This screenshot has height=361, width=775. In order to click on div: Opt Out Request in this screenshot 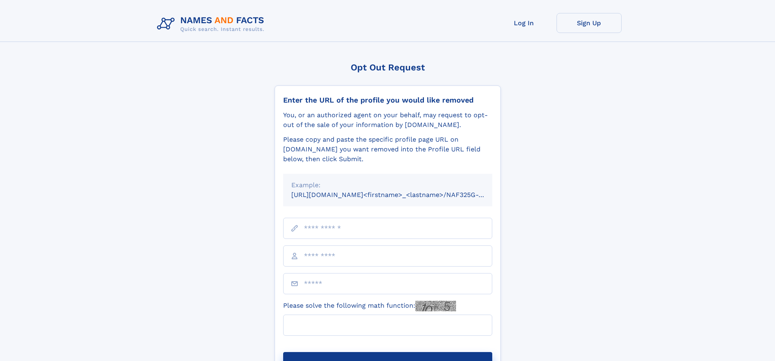, I will do `click(388, 67)`.